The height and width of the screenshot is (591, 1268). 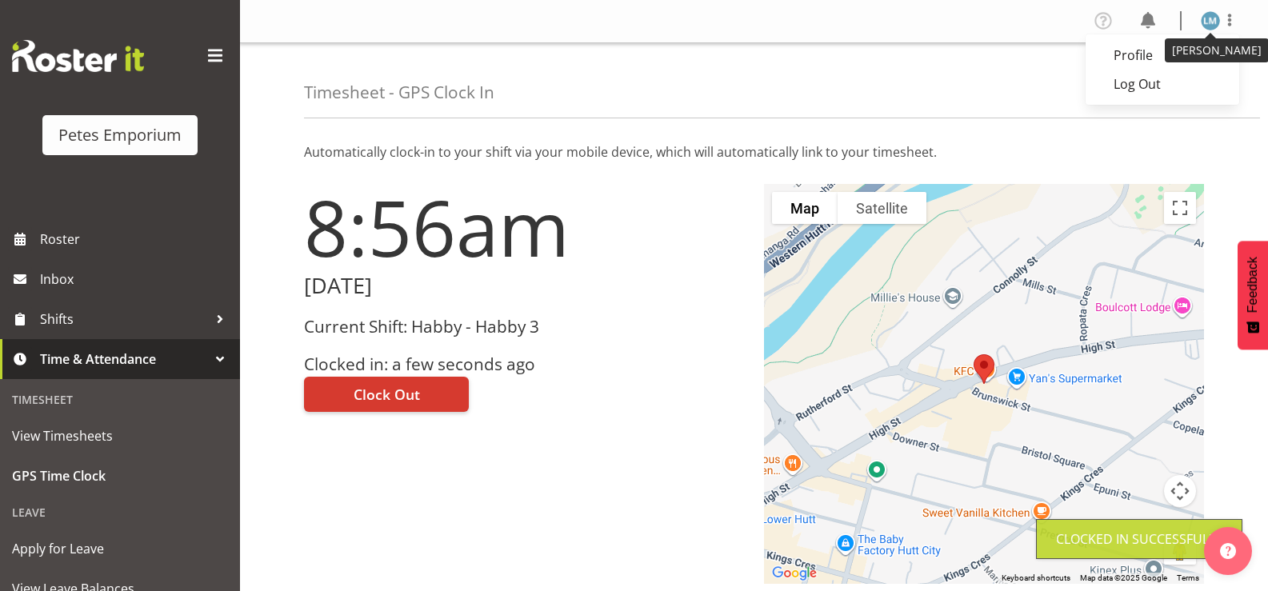 I want to click on div: Clocked in Successfully, so click(x=1140, y=539).